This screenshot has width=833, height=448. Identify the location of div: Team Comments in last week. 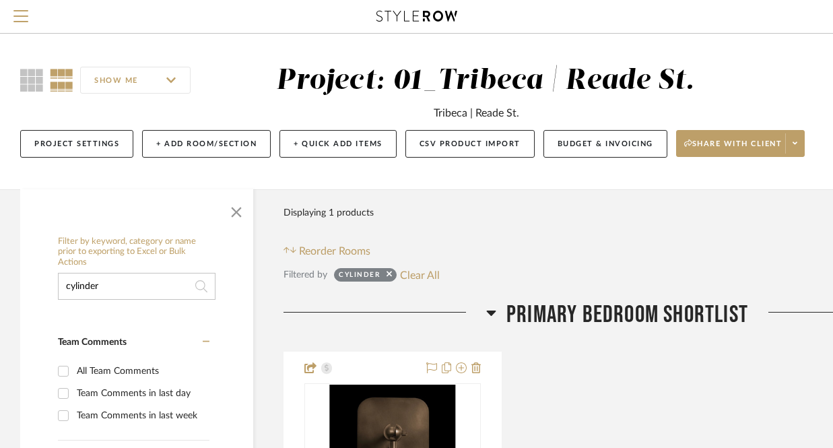
(141, 416).